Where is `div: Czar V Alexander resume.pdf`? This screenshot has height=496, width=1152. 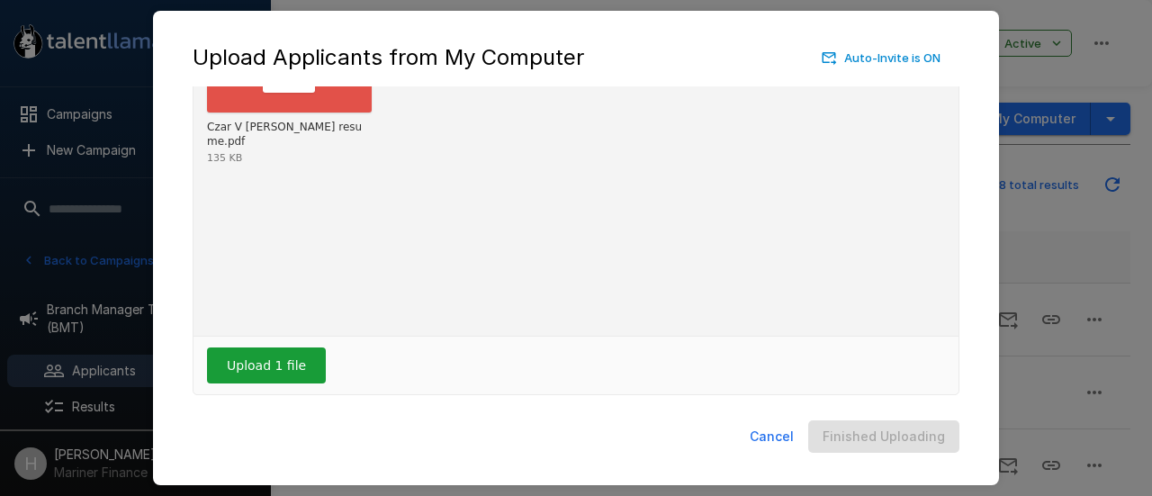 div: Czar V Alexander resume.pdf is located at coordinates (287, 134).